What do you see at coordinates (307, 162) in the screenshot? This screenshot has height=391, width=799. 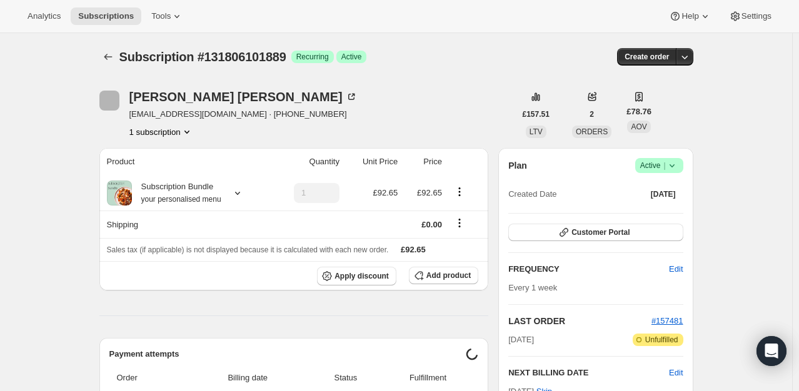 I see `th: Quantity` at bounding box center [307, 162].